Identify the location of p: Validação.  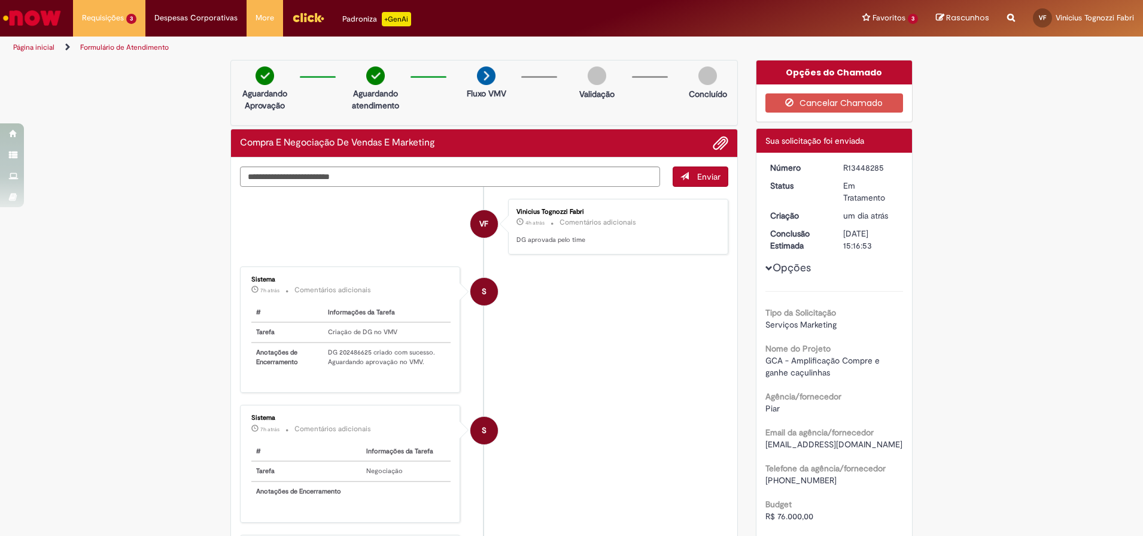
(597, 94).